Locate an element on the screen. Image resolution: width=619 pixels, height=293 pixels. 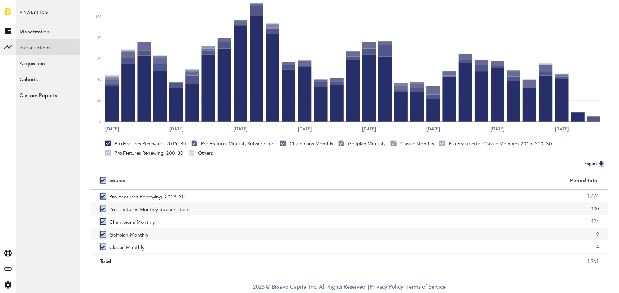
div: Source is located at coordinates (117, 181).